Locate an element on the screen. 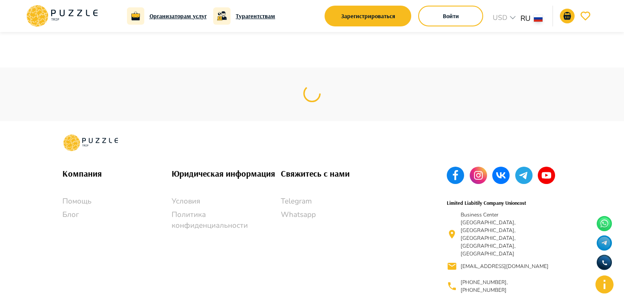  a: Турагентствам is located at coordinates (255, 16).